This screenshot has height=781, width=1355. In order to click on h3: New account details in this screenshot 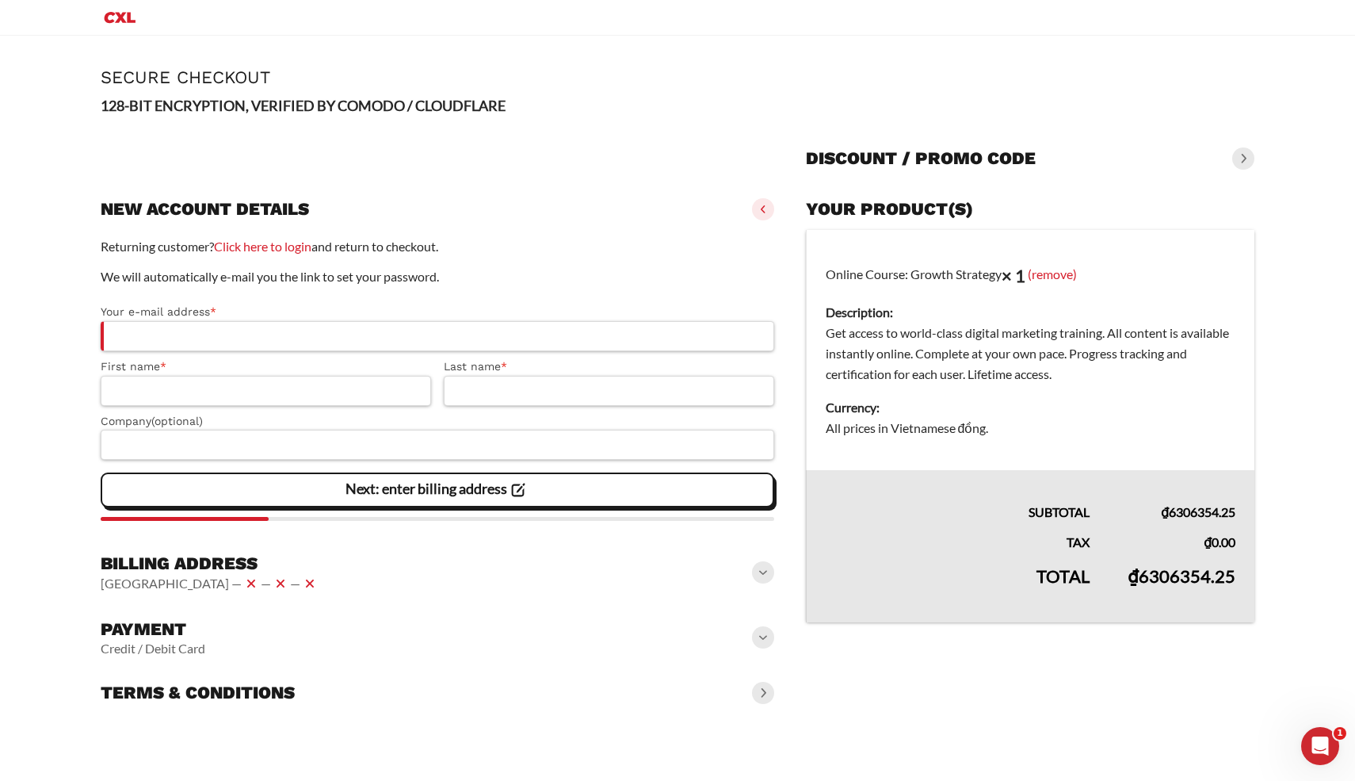, I will do `click(204, 209)`.